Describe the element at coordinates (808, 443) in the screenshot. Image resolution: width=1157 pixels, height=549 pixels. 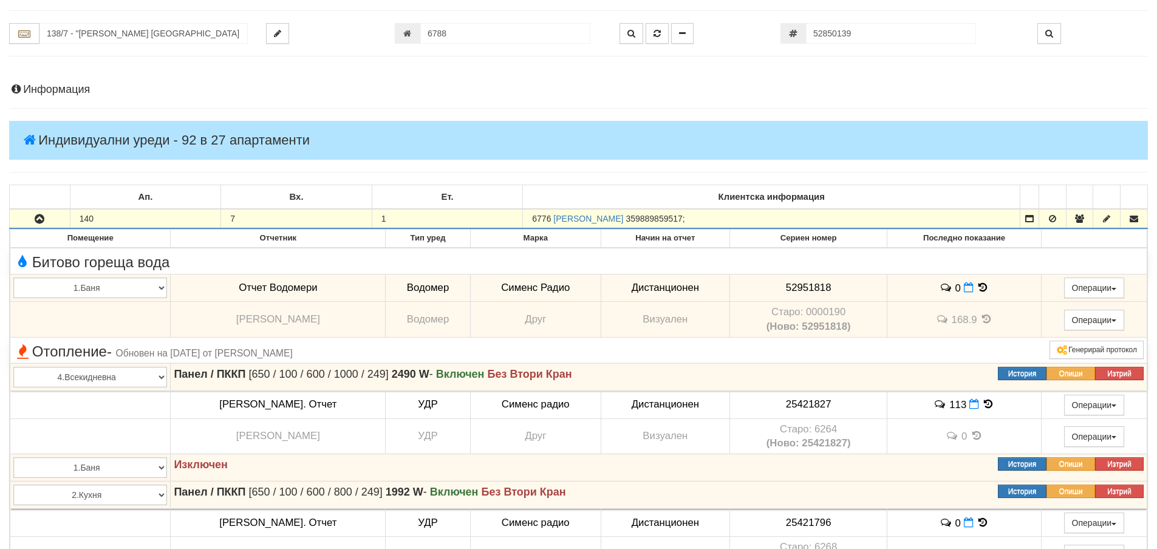
I see `b: (Ново: 25421827)` at that location.